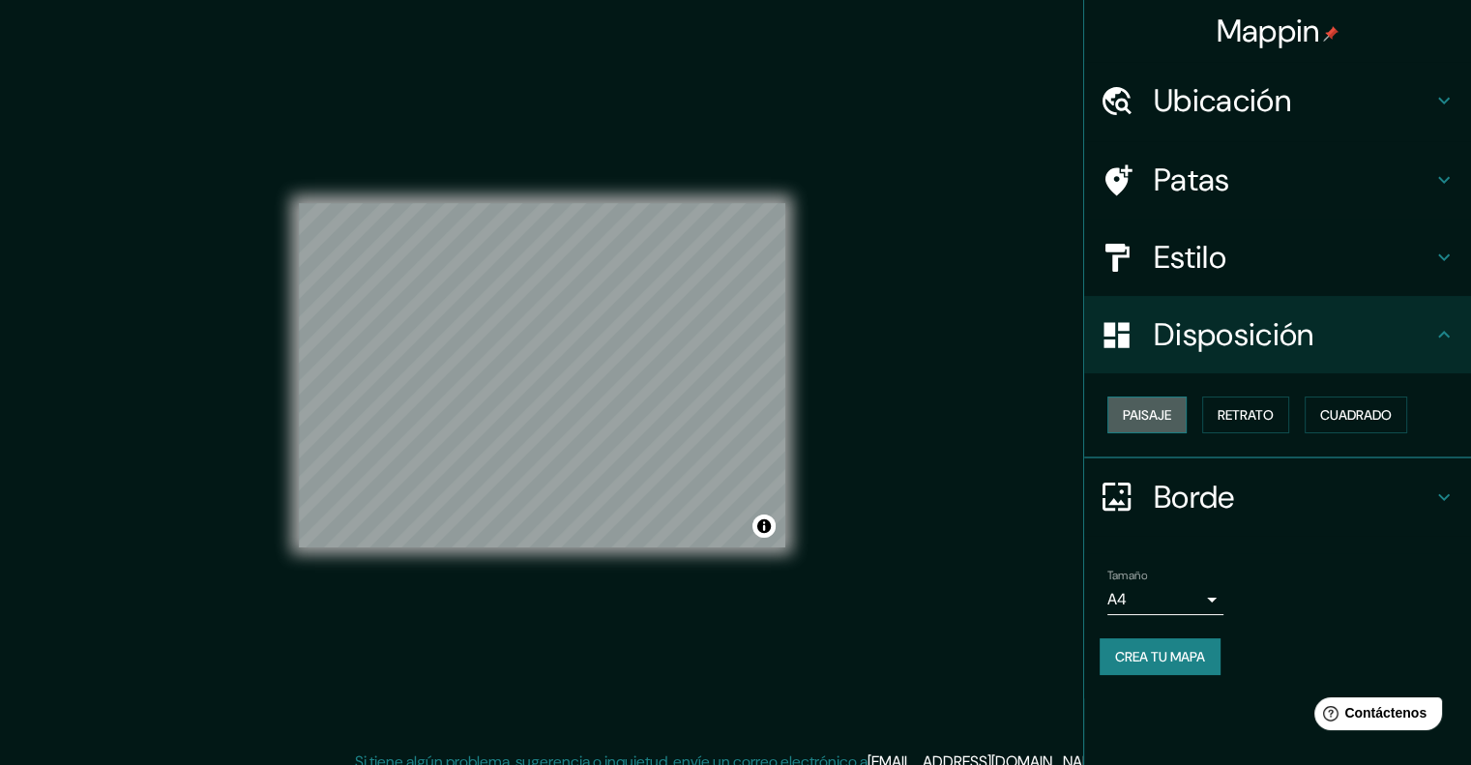 This screenshot has width=1471, height=765. I want to click on font: Disposición, so click(1233, 335).